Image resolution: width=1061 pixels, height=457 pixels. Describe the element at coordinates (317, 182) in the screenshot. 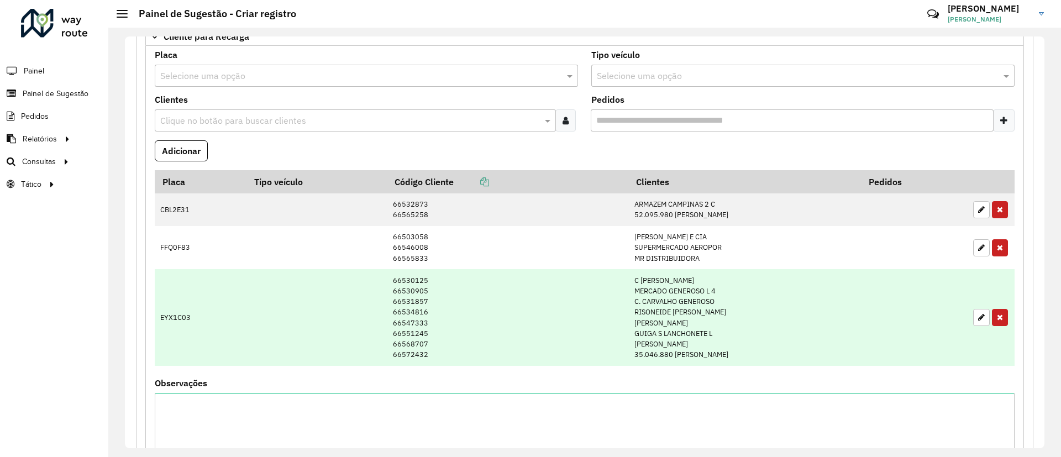

I see `th: Tipo veículo` at that location.